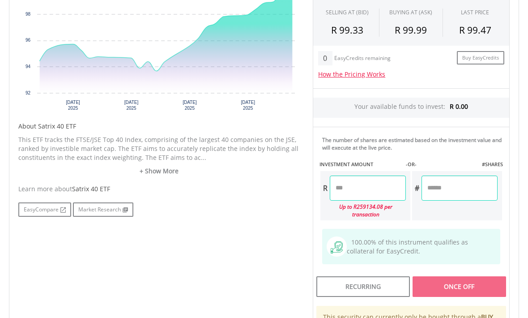  I want to click on div: SELLING AT (BID), so click(347, 12).